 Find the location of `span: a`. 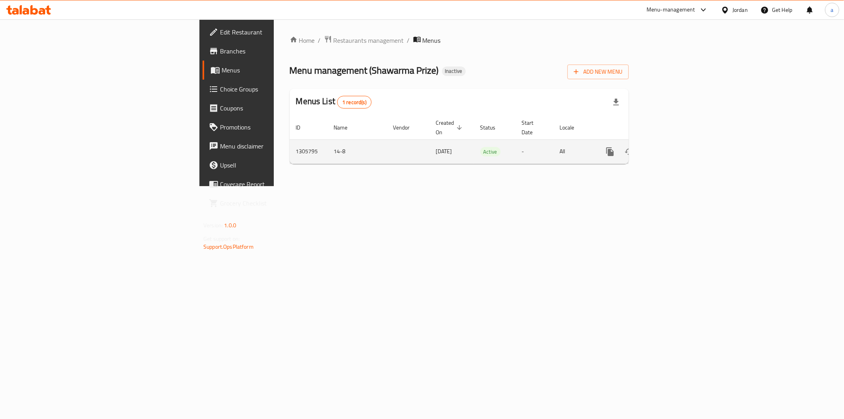

span: a is located at coordinates (832, 10).